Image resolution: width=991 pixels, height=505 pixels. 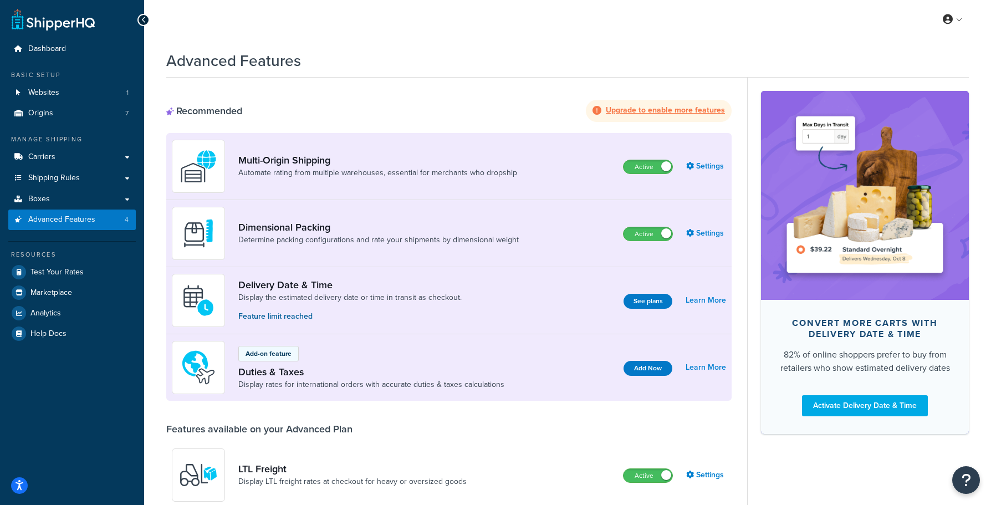 What do you see at coordinates (72, 75) in the screenshot?
I see `div: Basic Setup` at bounding box center [72, 75].